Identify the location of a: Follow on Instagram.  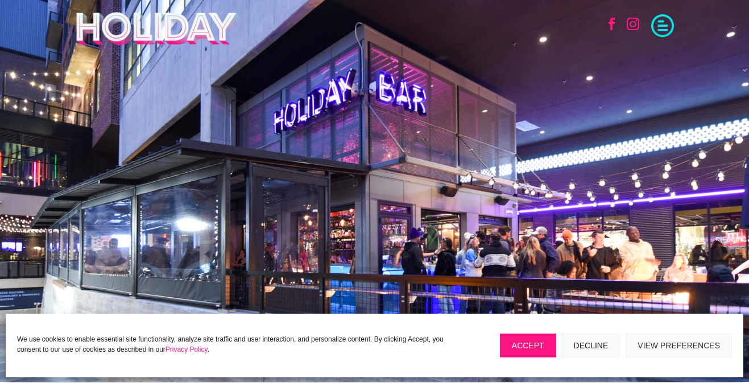
(633, 24).